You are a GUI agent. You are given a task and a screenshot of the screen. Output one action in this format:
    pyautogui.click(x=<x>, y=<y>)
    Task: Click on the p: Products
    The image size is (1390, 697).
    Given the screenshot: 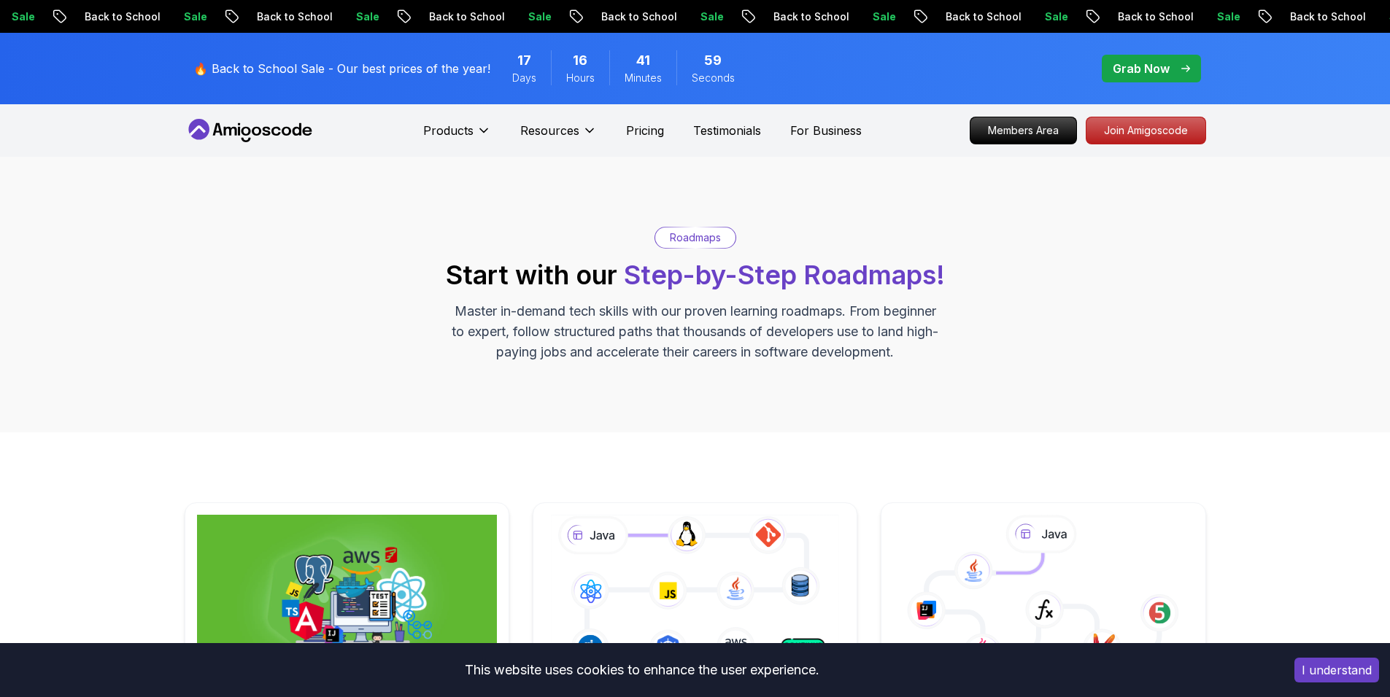 What is the action you would take?
    pyautogui.click(x=448, y=131)
    